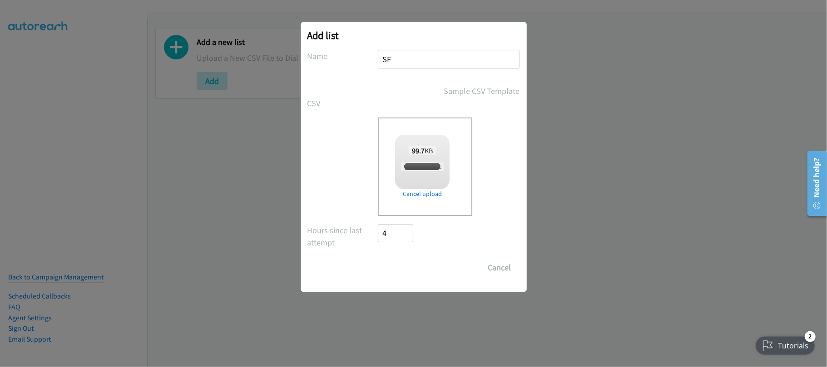 The height and width of the screenshot is (367, 827). What do you see at coordinates (16, 36) in the screenshot?
I see `div: Open Resource Center` at bounding box center [16, 36].